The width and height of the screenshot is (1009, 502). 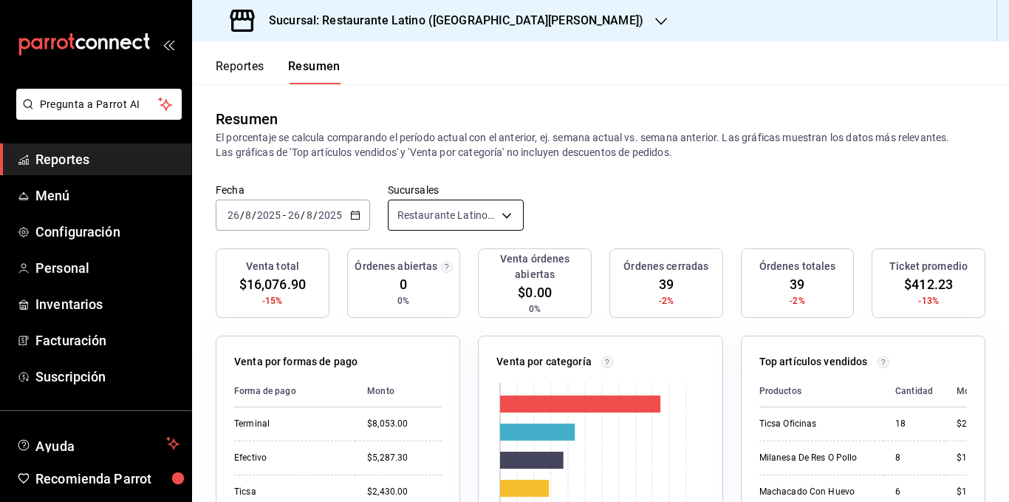 What do you see at coordinates (107, 159) in the screenshot?
I see `span: Reportes` at bounding box center [107, 159].